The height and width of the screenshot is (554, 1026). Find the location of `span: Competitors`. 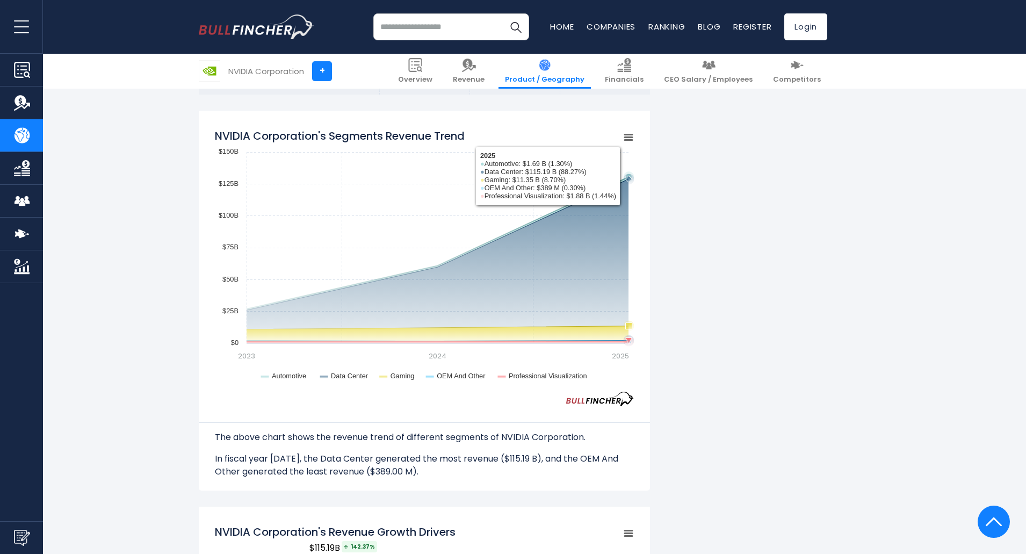

span: Competitors is located at coordinates (797, 80).